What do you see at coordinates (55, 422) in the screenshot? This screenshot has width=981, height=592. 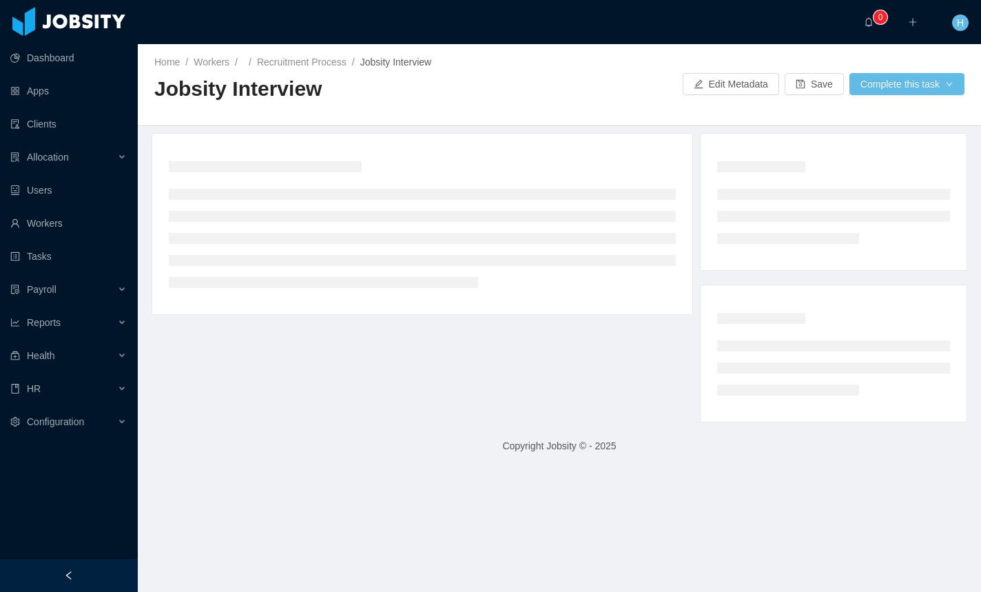 I see `span: Configuration` at bounding box center [55, 422].